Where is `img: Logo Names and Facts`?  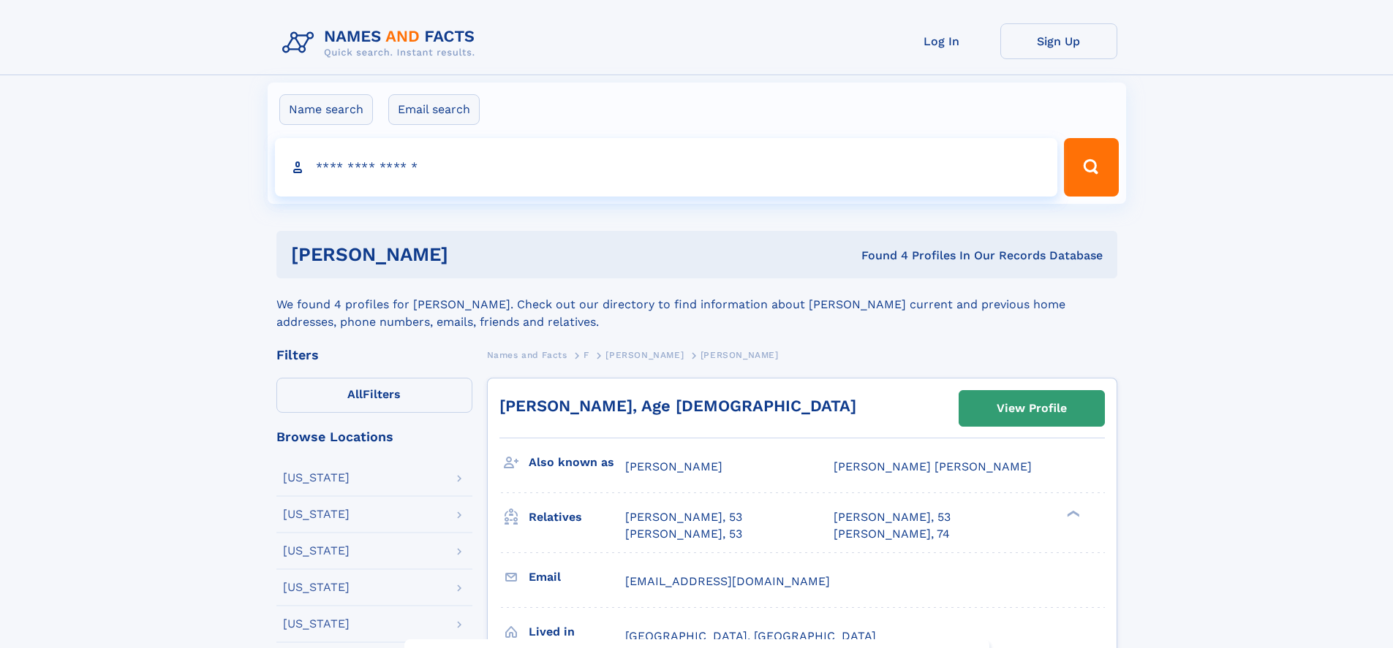
img: Logo Names and Facts is located at coordinates (382, 43).